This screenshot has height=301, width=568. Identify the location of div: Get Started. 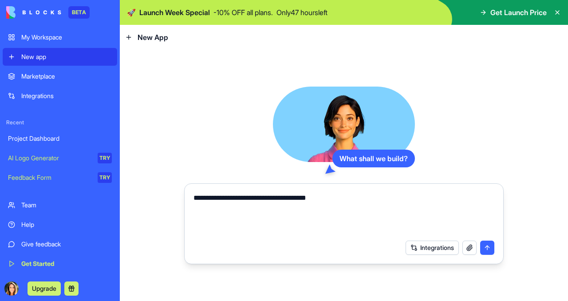
(67, 263).